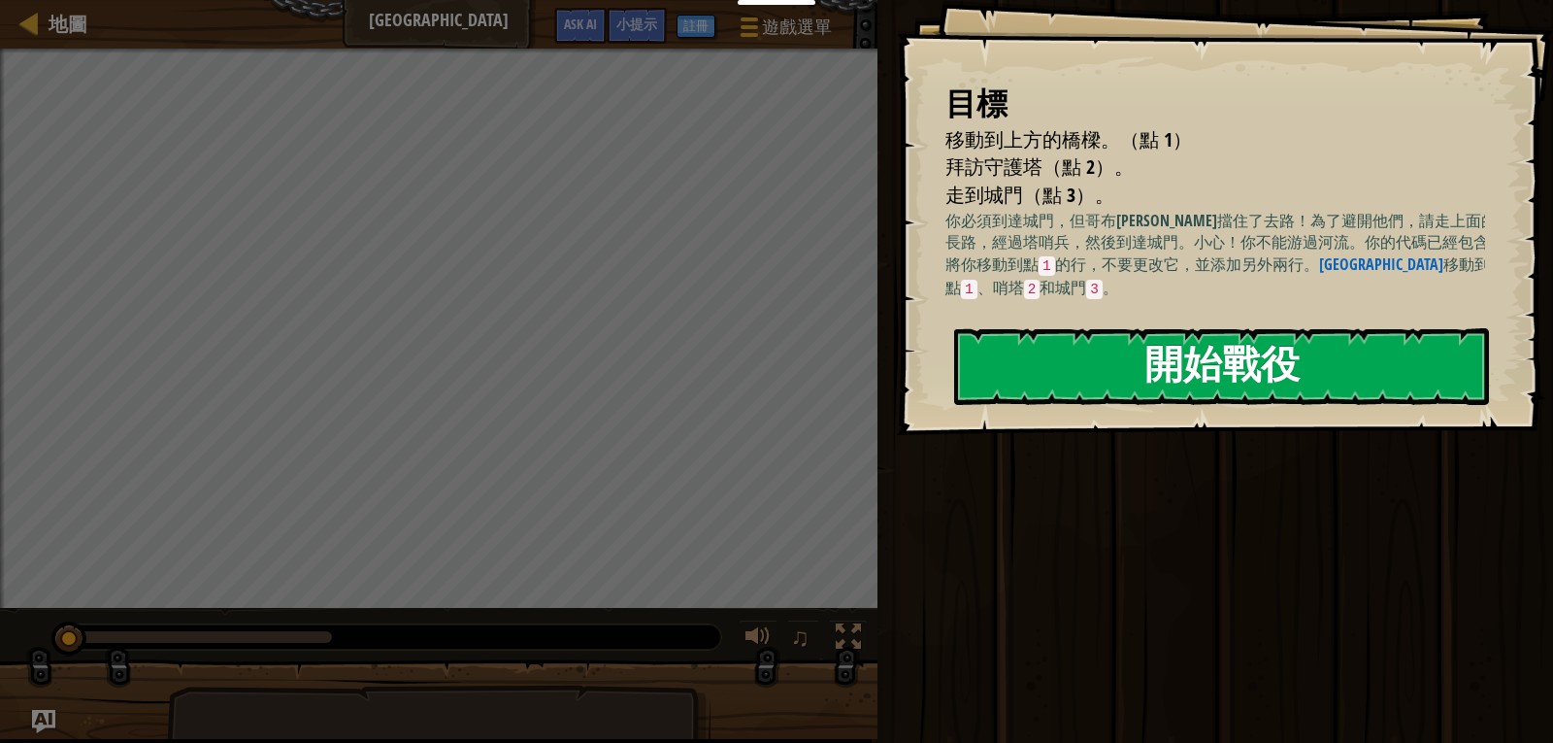 This screenshot has height=743, width=1553. What do you see at coordinates (1201, 195) in the screenshot?
I see `li: 走到城門（點 3）。` at bounding box center [1201, 195].